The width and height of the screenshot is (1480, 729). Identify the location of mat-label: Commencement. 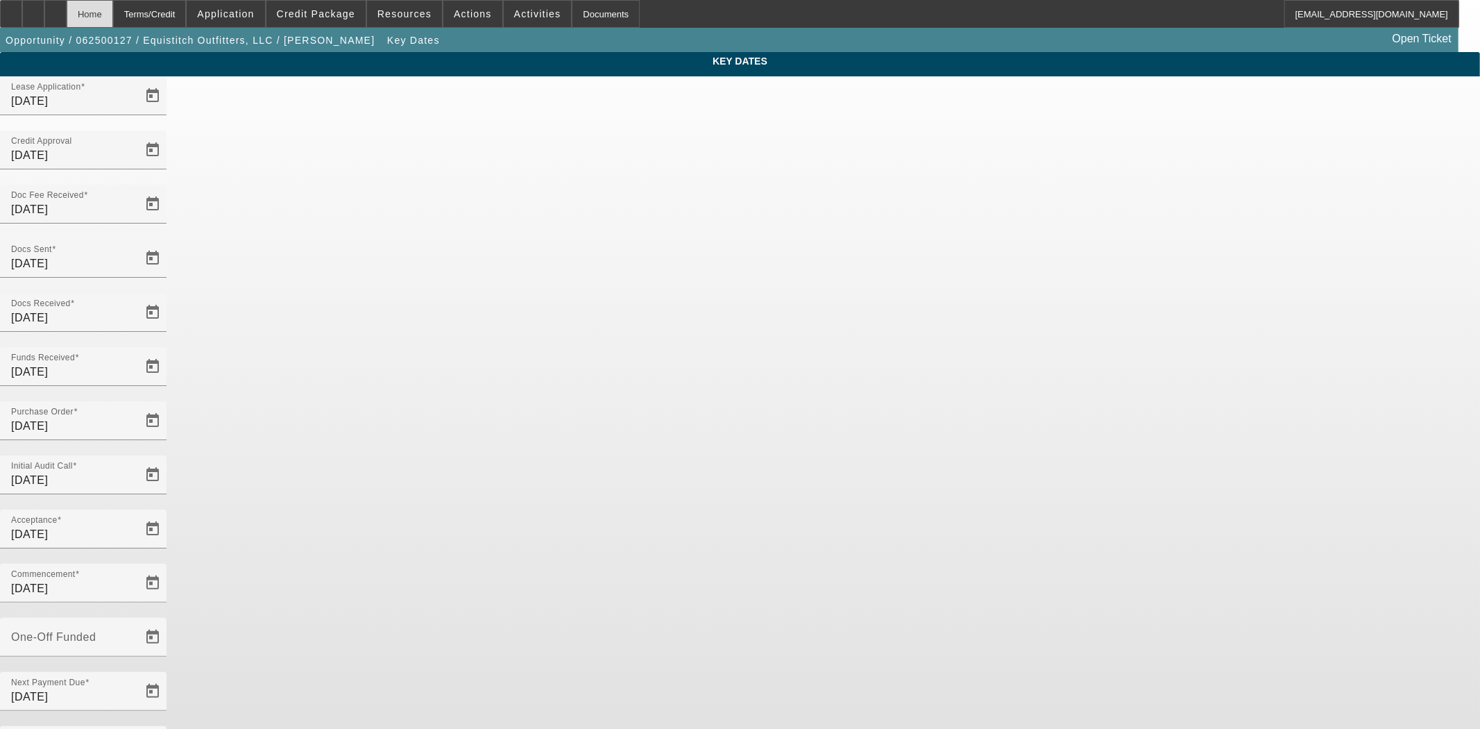
(43, 574).